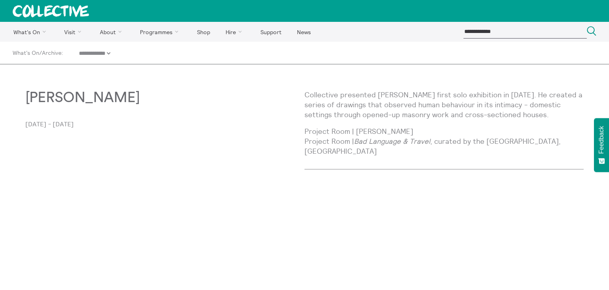 The image size is (609, 290). Describe the element at coordinates (52, 53) in the screenshot. I see `a: Archive:` at that location.